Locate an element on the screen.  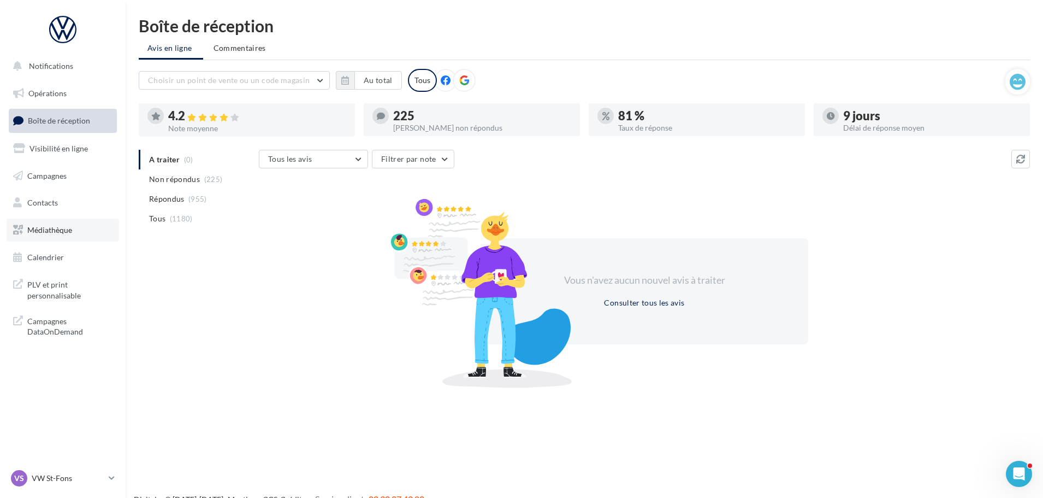
a: Opérations is located at coordinates (63, 93).